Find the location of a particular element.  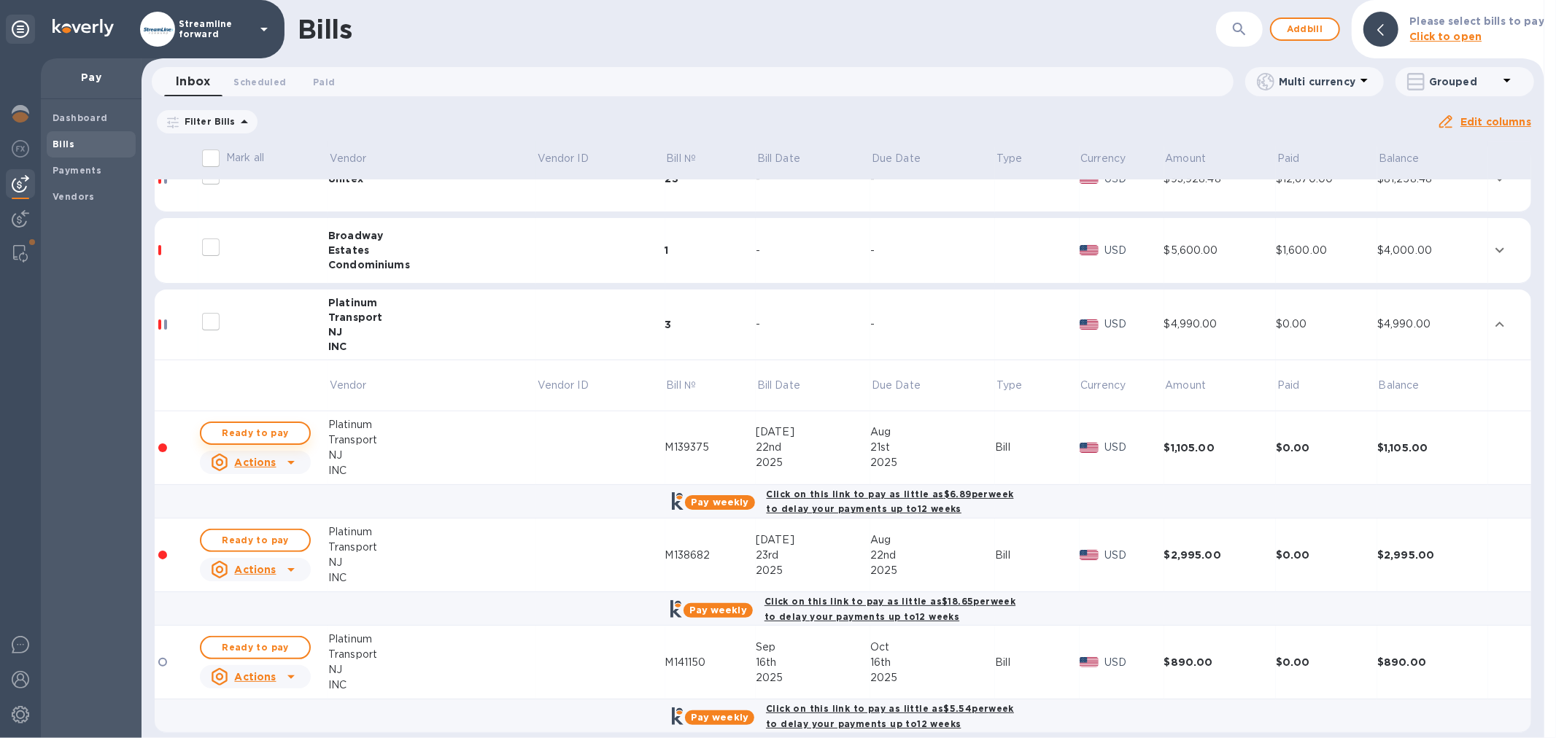

span: Ready to pay is located at coordinates (255, 648).